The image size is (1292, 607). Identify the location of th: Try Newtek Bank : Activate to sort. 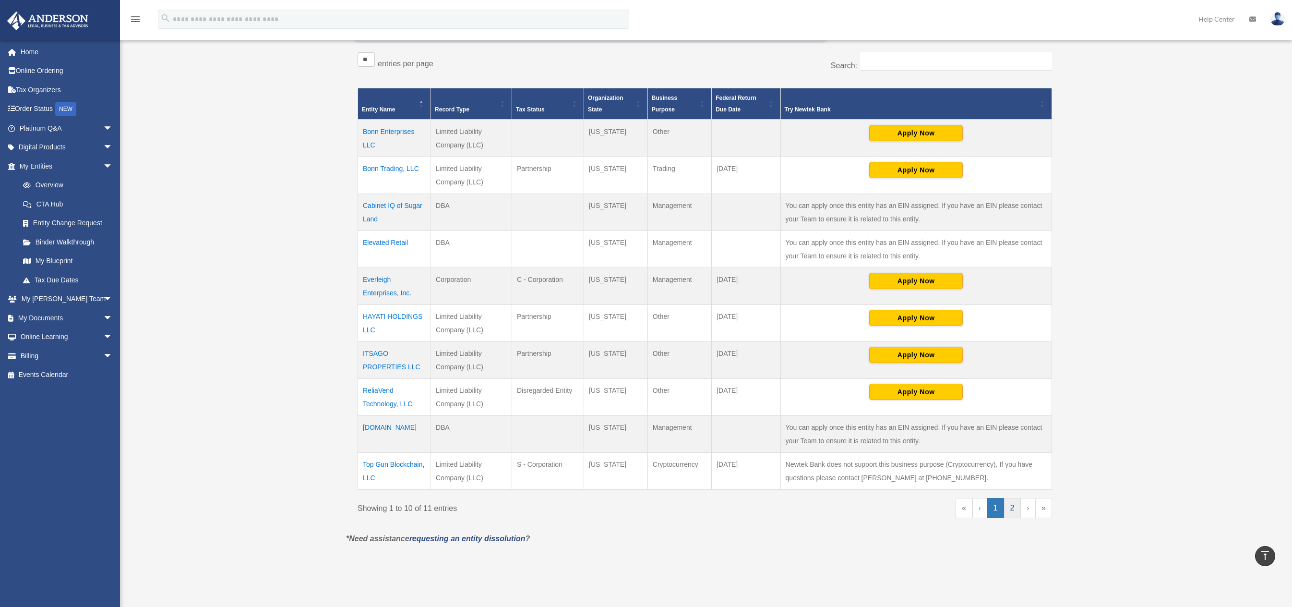
(916, 104).